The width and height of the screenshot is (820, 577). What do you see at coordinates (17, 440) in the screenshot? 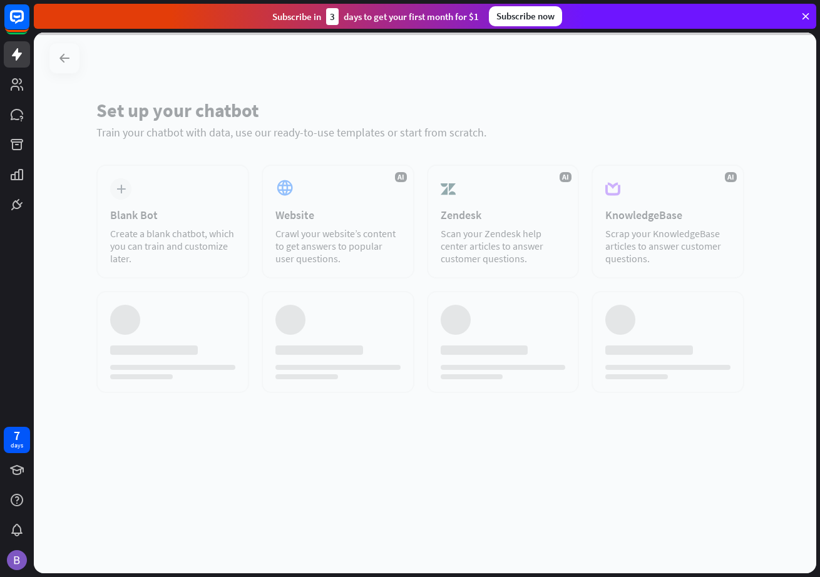
I see `a: 7 days` at bounding box center [17, 440].